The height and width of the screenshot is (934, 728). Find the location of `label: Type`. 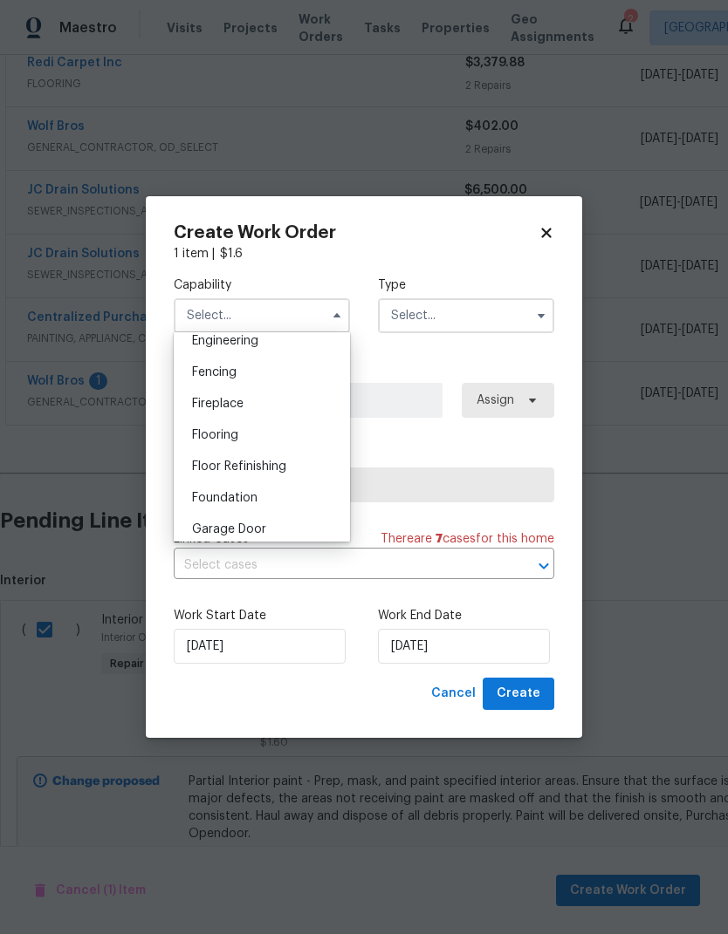

label: Type is located at coordinates (466, 285).